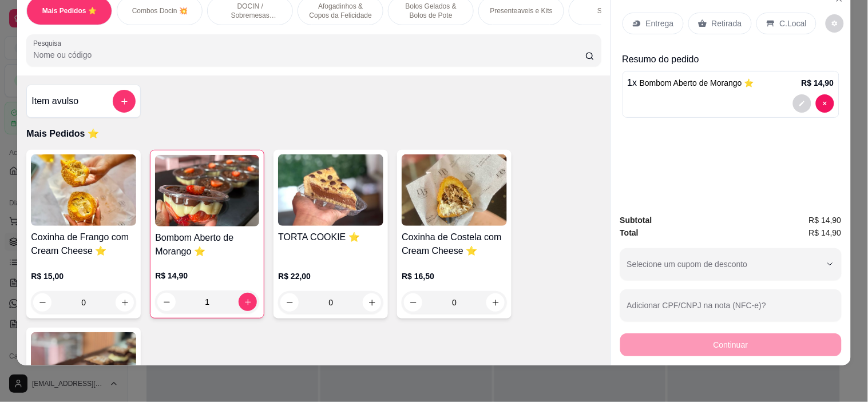 This screenshot has width=868, height=402. Describe the element at coordinates (454, 276) in the screenshot. I see `p: R$ 16,50` at that location.